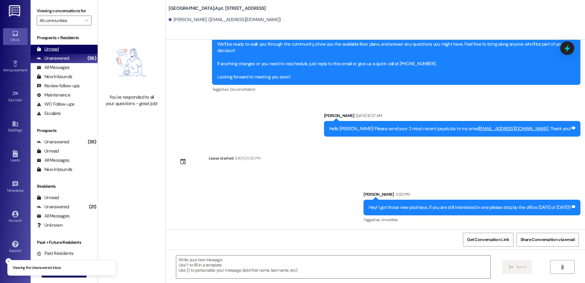 This screenshot has width=585, height=283. Describe the element at coordinates (15, 247) in the screenshot. I see `a: Support` at that location.